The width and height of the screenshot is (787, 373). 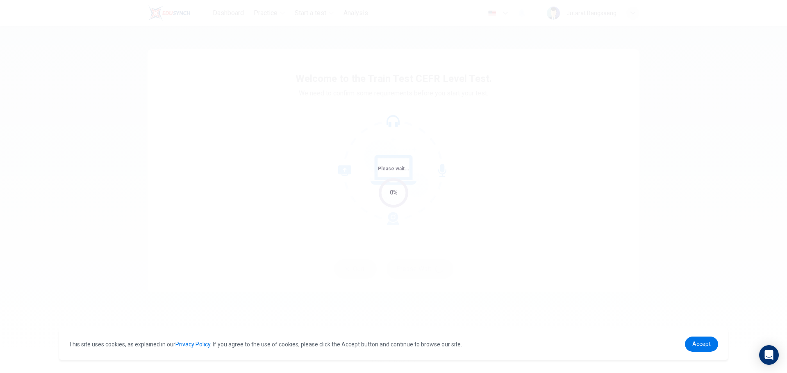 What do you see at coordinates (265, 345) in the screenshot?
I see `span: This site uses cookies, as explained in our . If you agree to the use of cookies, please click th...` at bounding box center [265, 345].